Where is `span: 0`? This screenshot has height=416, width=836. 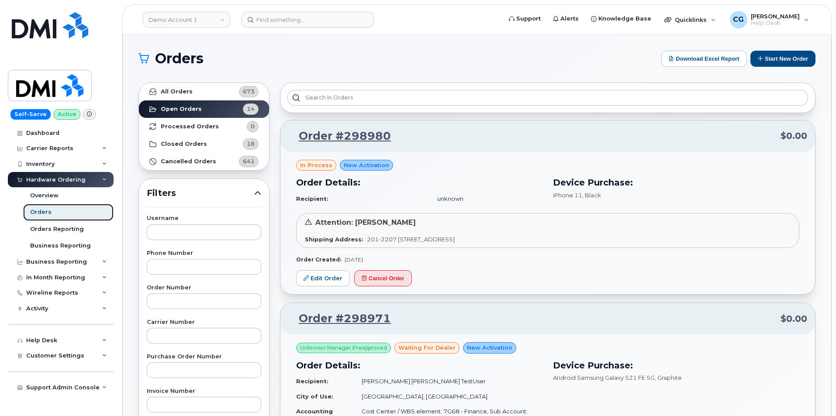
span: 0 is located at coordinates (253, 126).